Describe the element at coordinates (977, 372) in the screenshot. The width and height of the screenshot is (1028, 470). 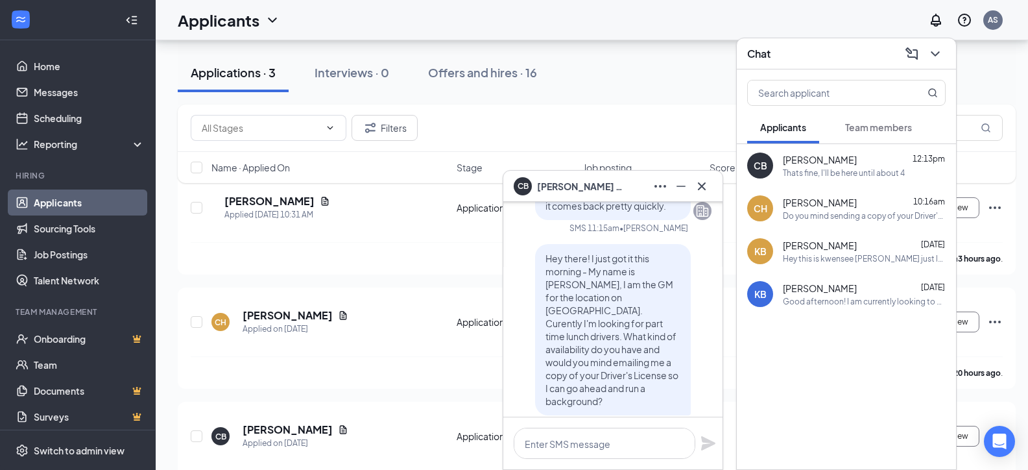
I see `b: 20 hours ago` at that location.